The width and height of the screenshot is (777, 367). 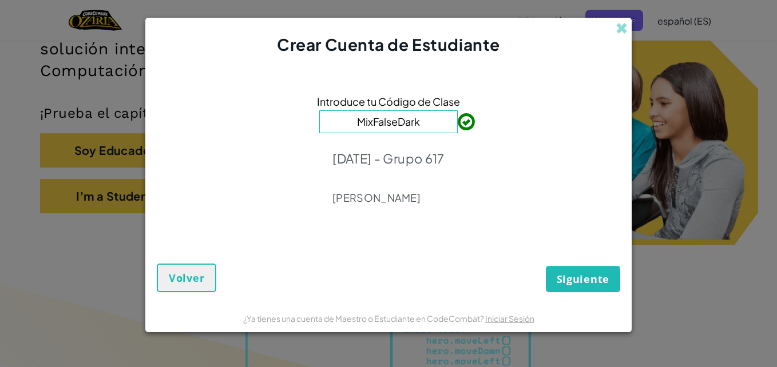 I want to click on span: ¿Ya tienes una cuenta de Maestro o Estudiante en CodeCombat?, so click(x=364, y=319).